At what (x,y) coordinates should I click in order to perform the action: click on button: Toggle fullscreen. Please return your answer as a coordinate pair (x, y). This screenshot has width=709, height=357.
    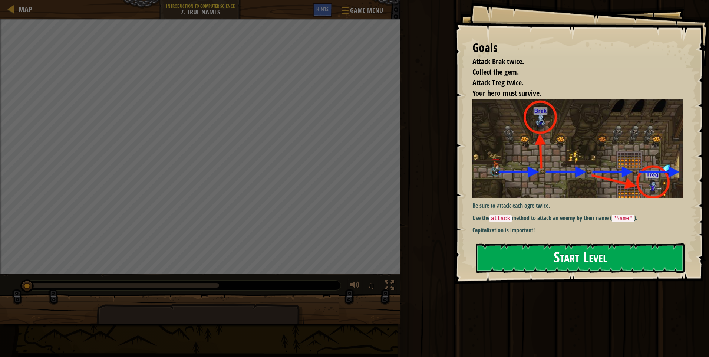
    Looking at the image, I should click on (389, 286).